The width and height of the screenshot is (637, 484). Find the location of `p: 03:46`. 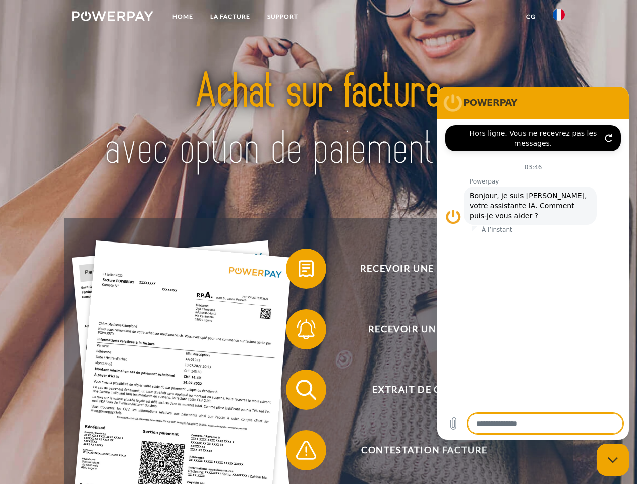

p: 03:46 is located at coordinates (96, 81).